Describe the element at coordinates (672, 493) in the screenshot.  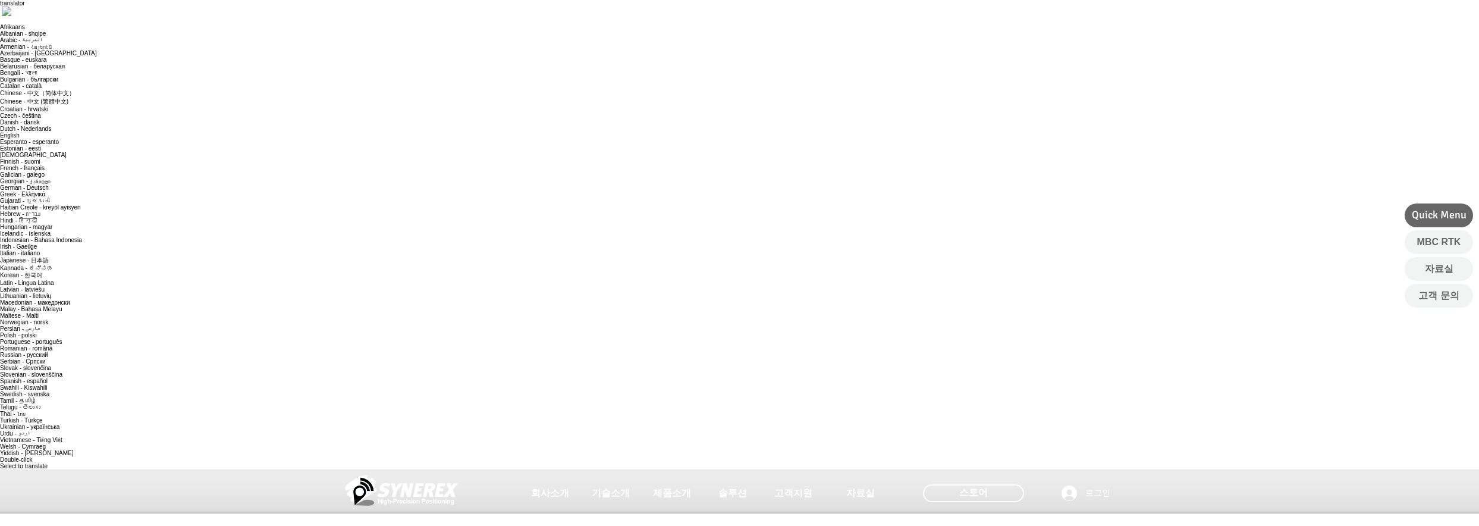
I see `a: 제품소개` at that location.